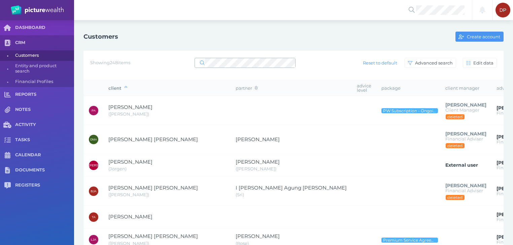 The width and height of the screenshot is (513, 245). I want to click on div: Jorgen Andersen, so click(94, 166).